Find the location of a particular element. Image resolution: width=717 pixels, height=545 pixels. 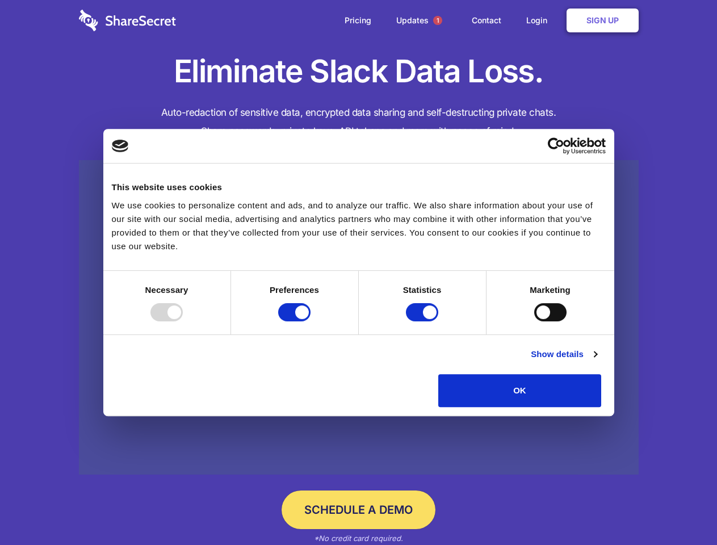

strong: Marketing is located at coordinates (550, 290).